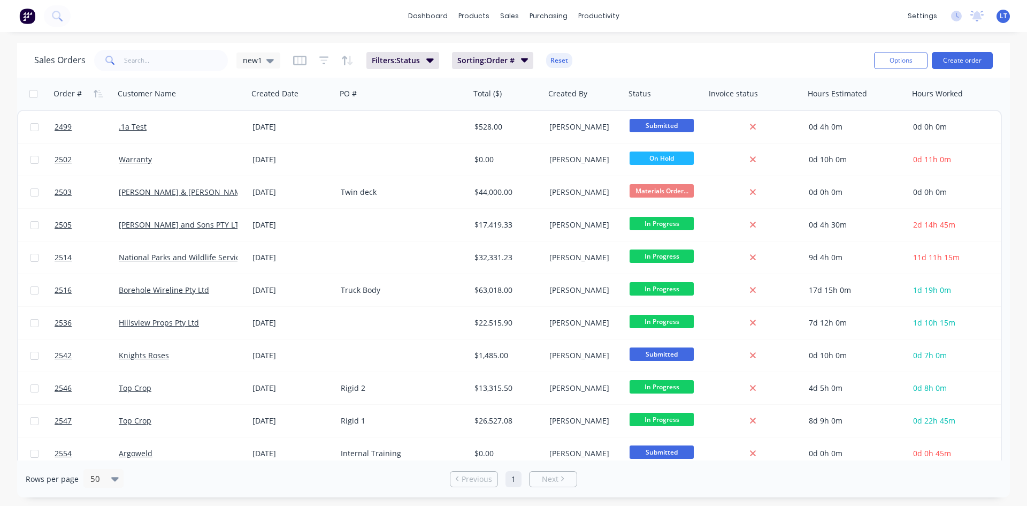  What do you see at coordinates (87, 290) in the screenshot?
I see `a: 2516` at bounding box center [87, 290].